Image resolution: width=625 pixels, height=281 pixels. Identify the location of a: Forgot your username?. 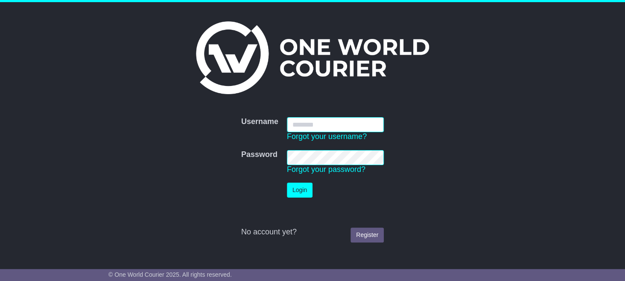
(327, 136).